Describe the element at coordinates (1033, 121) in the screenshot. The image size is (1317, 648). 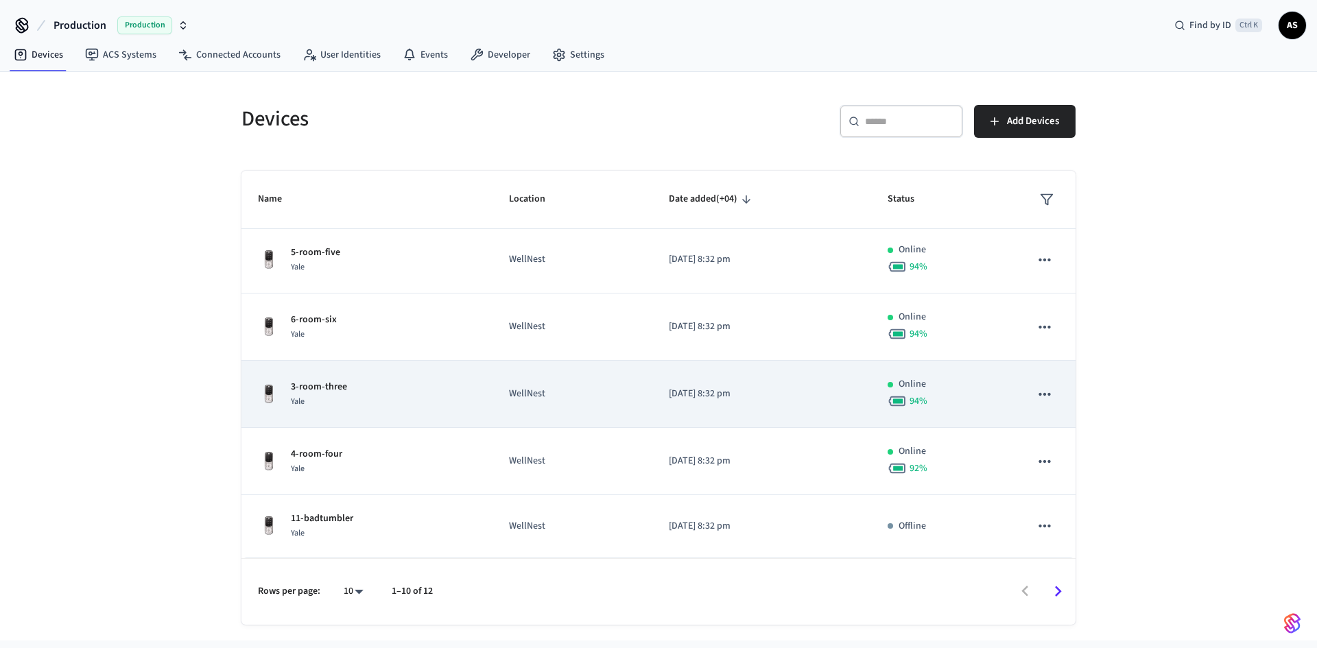
I see `span: Add Devices` at that location.